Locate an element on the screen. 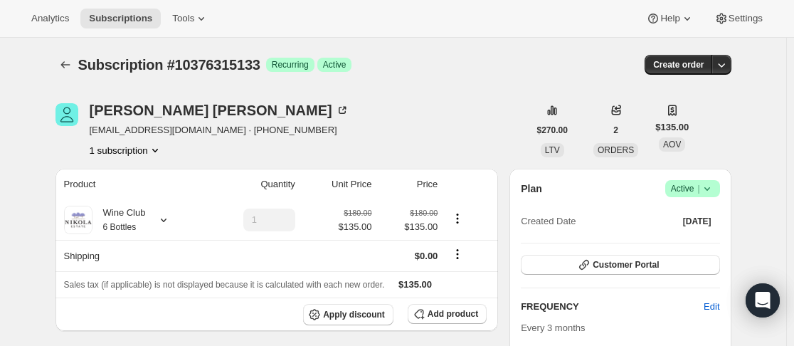  span: Mel Doney is located at coordinates (67, 115).